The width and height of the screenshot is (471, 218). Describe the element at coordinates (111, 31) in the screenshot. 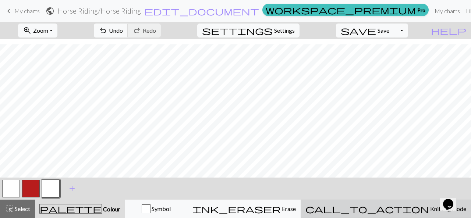

I see `button: Undo` at that location.